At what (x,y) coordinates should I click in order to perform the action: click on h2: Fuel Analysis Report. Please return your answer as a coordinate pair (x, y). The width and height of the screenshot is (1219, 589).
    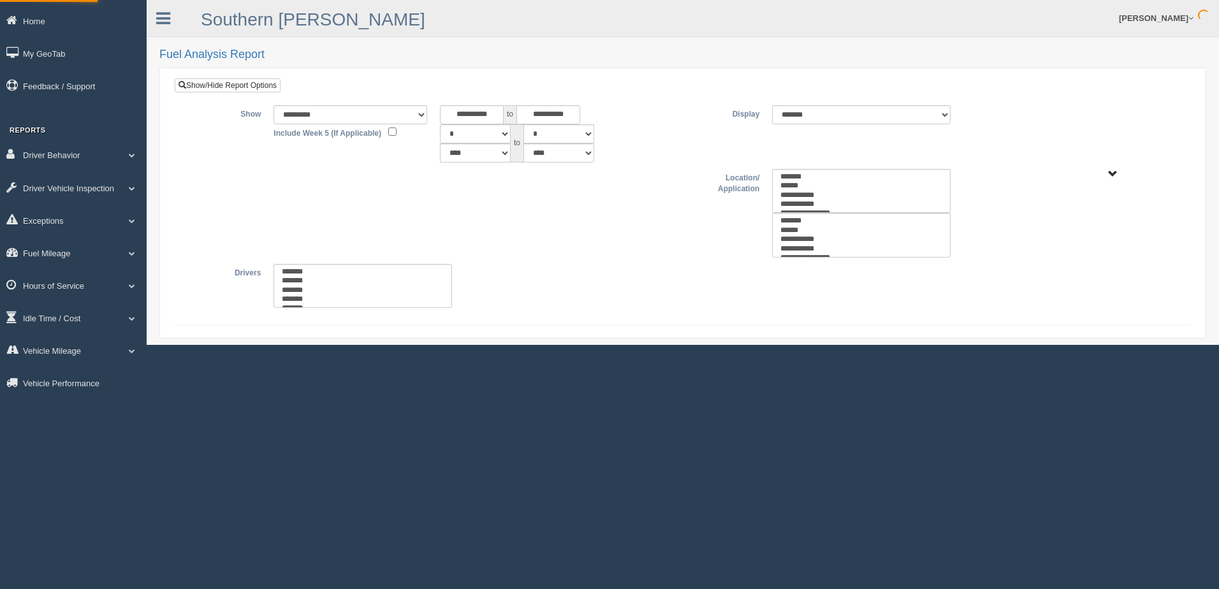
    Looking at the image, I should click on (683, 55).